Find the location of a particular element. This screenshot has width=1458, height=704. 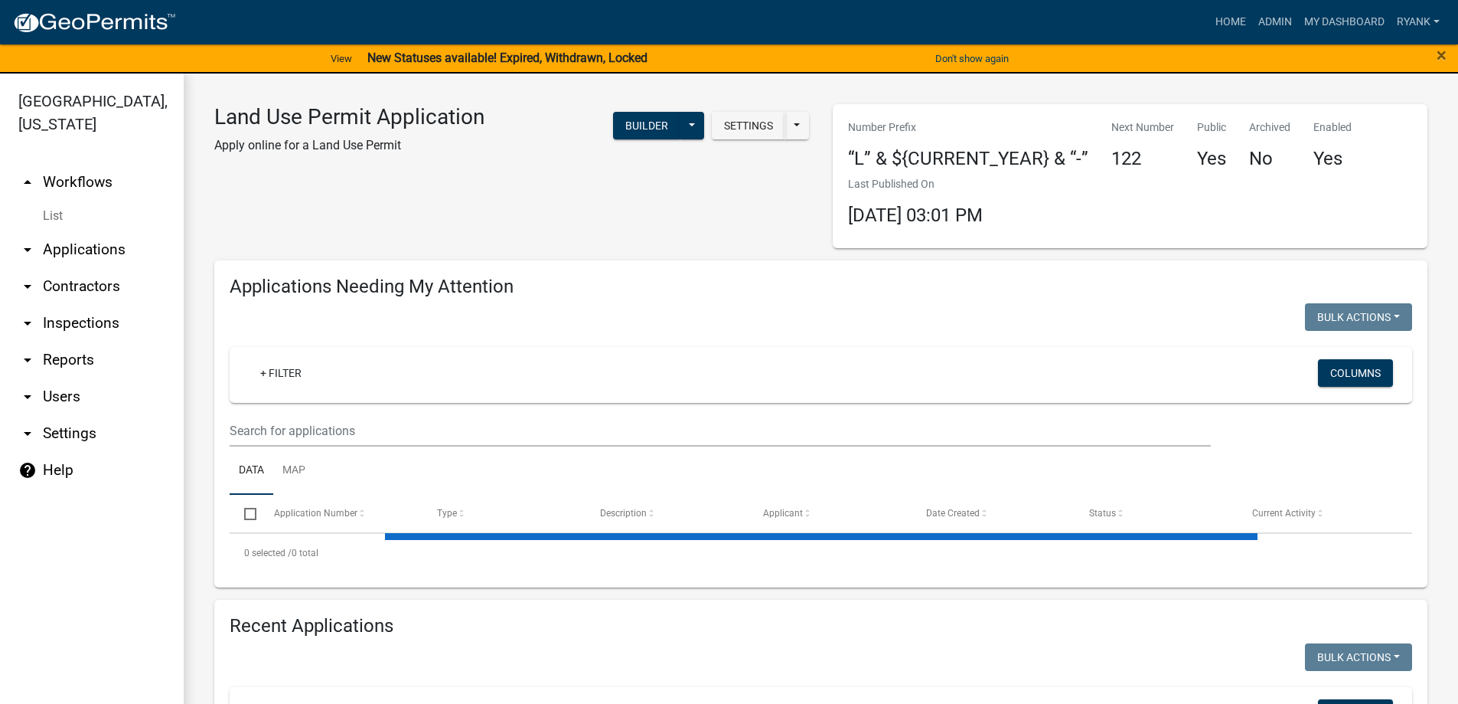

button: Don't show again is located at coordinates (972, 58).